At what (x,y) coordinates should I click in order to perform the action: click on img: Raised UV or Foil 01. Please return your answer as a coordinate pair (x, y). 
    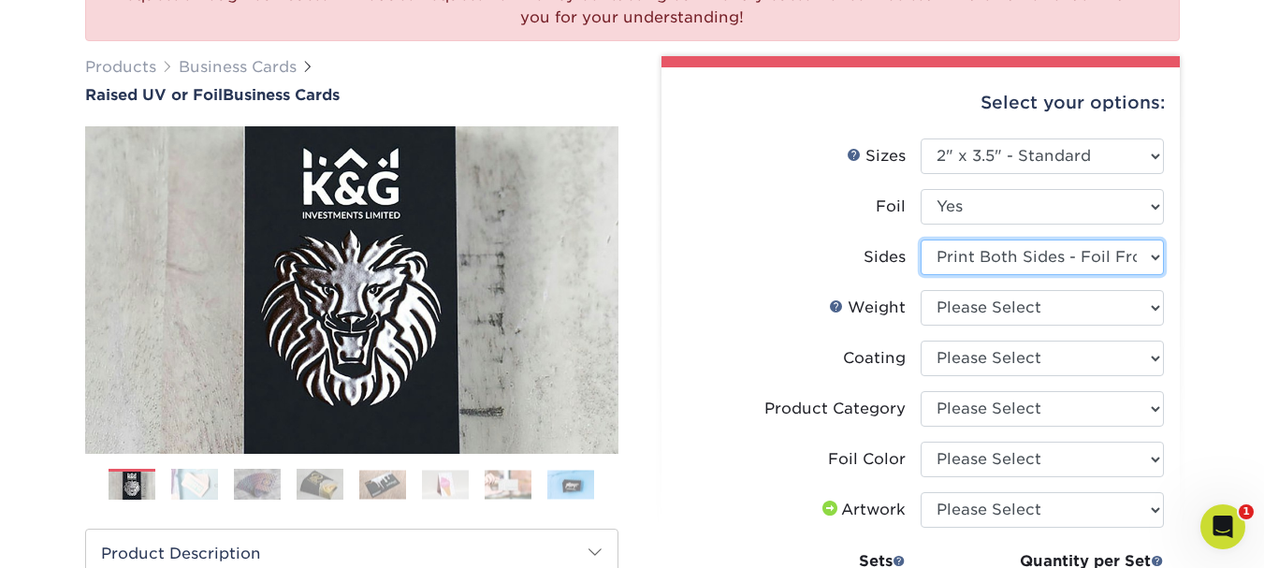
    Looking at the image, I should click on (352, 290).